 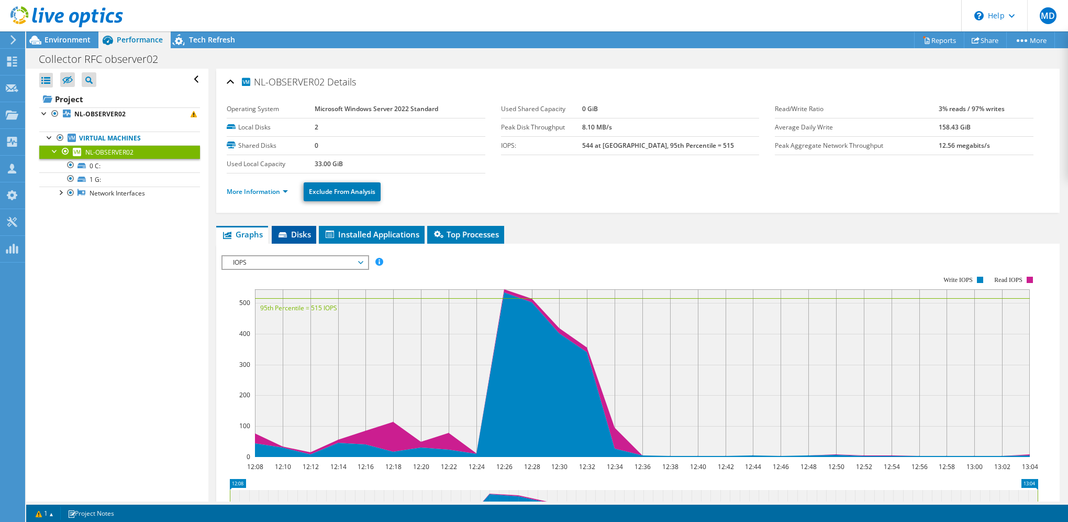 What do you see at coordinates (329, 163) in the screenshot?
I see `b: 33.00 GiB` at bounding box center [329, 163].